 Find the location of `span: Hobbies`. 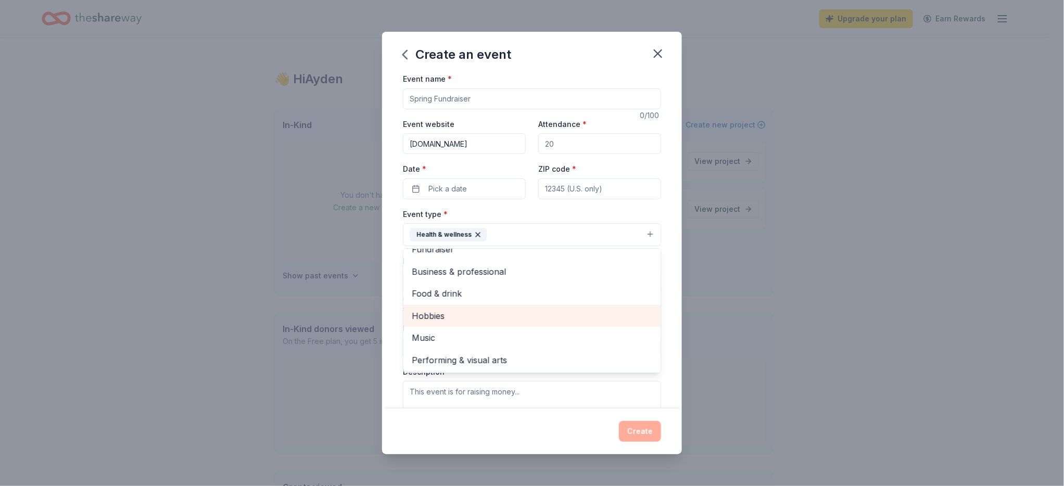

span: Hobbies is located at coordinates (532, 316).